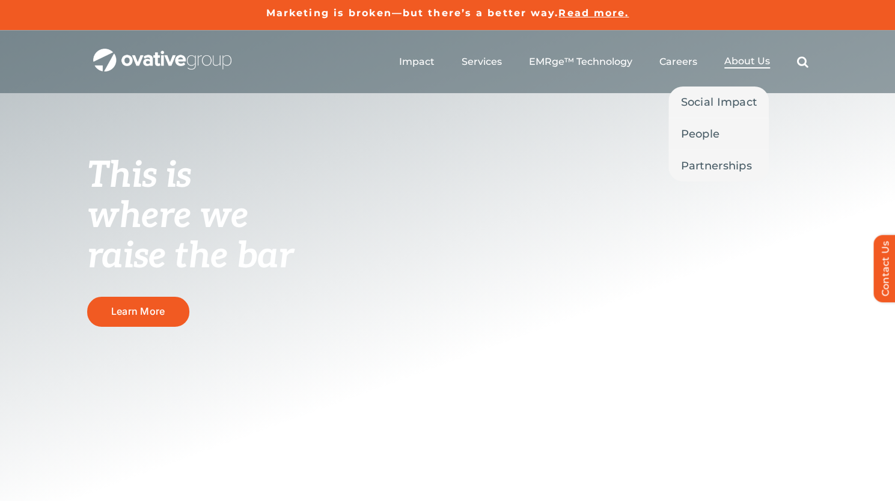 The height and width of the screenshot is (501, 895). What do you see at coordinates (416, 62) in the screenshot?
I see `a: Impact` at bounding box center [416, 62].